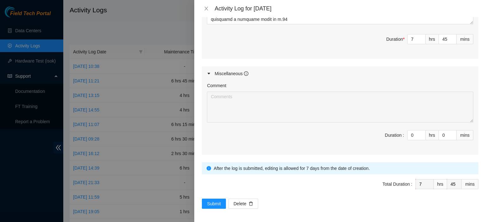 The height and width of the screenshot is (222, 486). Describe the element at coordinates (214, 204) in the screenshot. I see `span: Submit` at that location.